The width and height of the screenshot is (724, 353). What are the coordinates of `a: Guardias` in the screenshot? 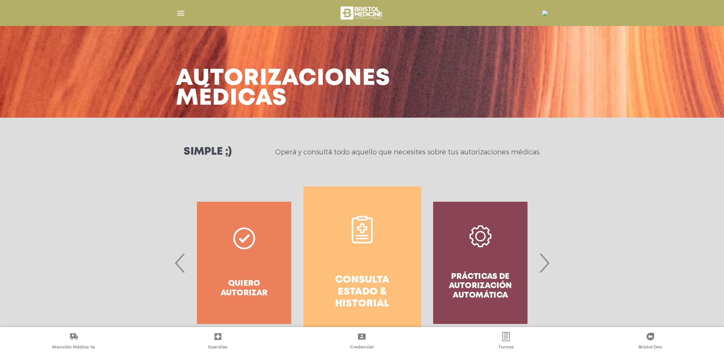 It's located at (218, 341).